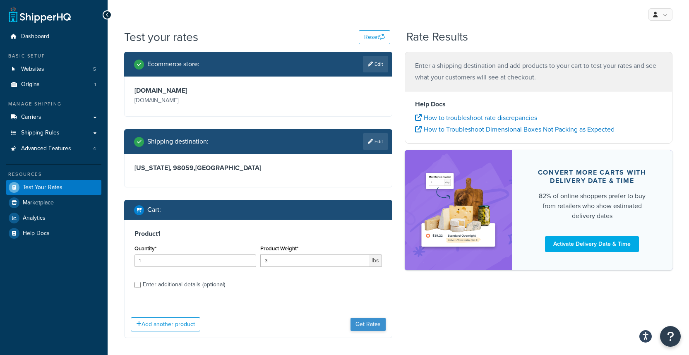 This screenshot has height=355, width=689. What do you see at coordinates (95, 84) in the screenshot?
I see `span: 1` at bounding box center [95, 84].